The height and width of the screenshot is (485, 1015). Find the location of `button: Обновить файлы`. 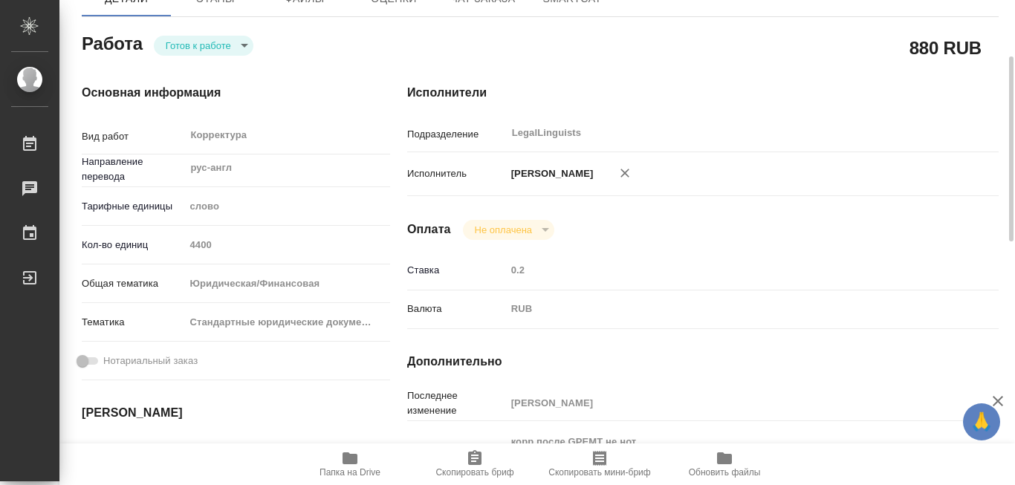

button: Обновить файлы is located at coordinates (724, 464).